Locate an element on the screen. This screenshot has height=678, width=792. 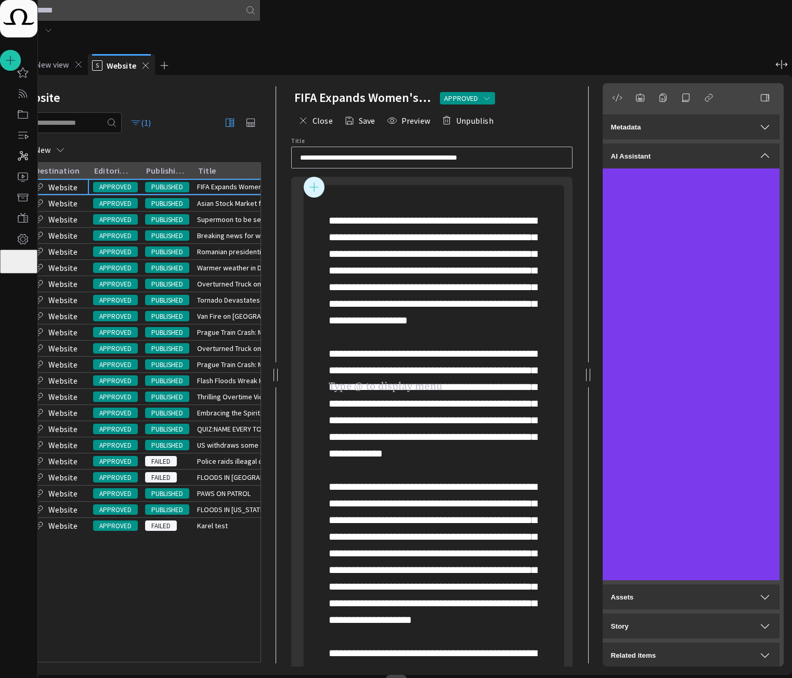
button: Close is located at coordinates (315, 121).